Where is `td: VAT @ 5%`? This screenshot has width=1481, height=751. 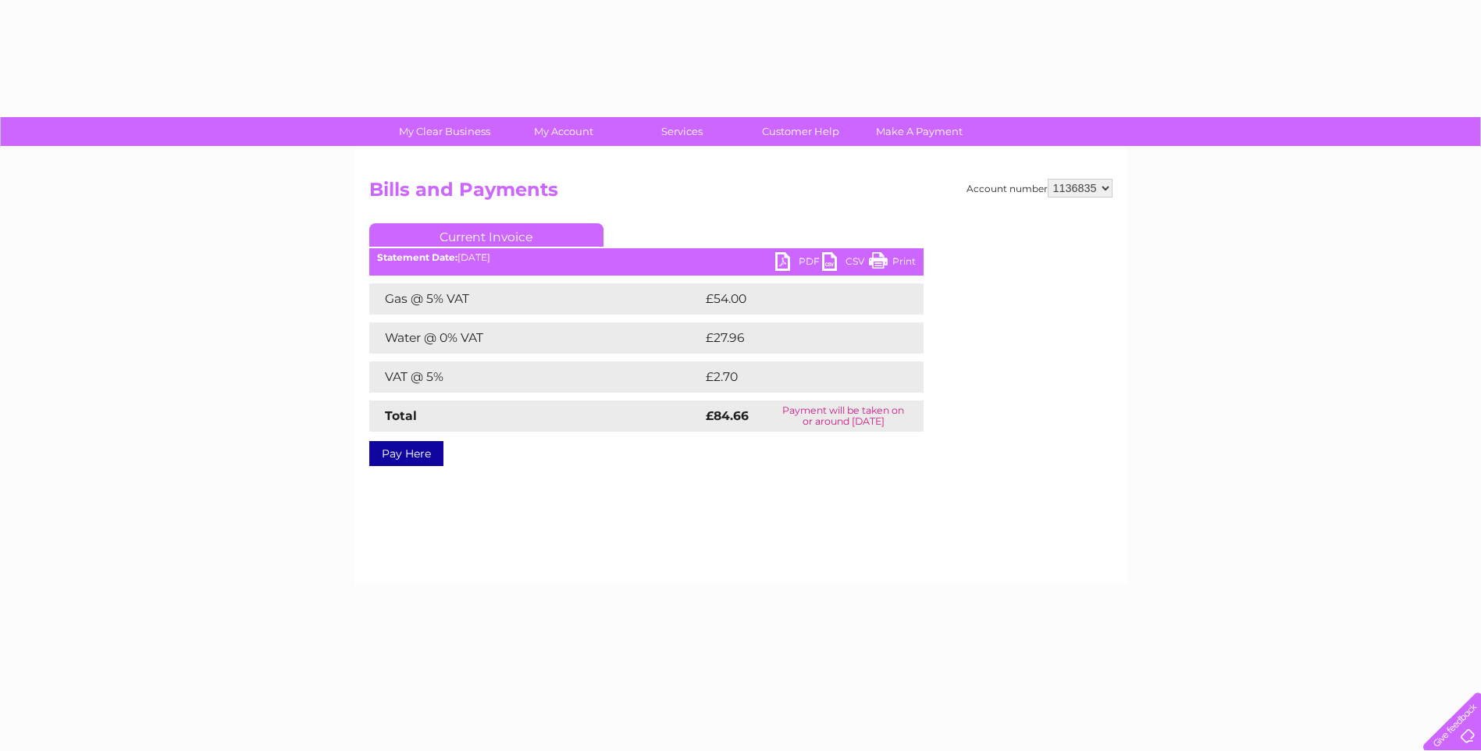 td: VAT @ 5% is located at coordinates (536, 377).